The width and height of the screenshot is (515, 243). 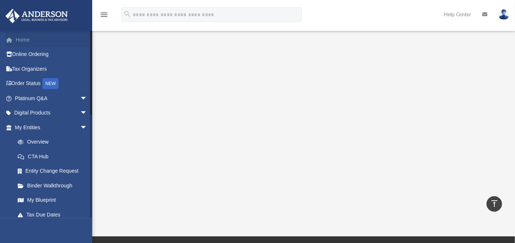 I want to click on a: Digital Productsarrow_drop_down, so click(x=52, y=113).